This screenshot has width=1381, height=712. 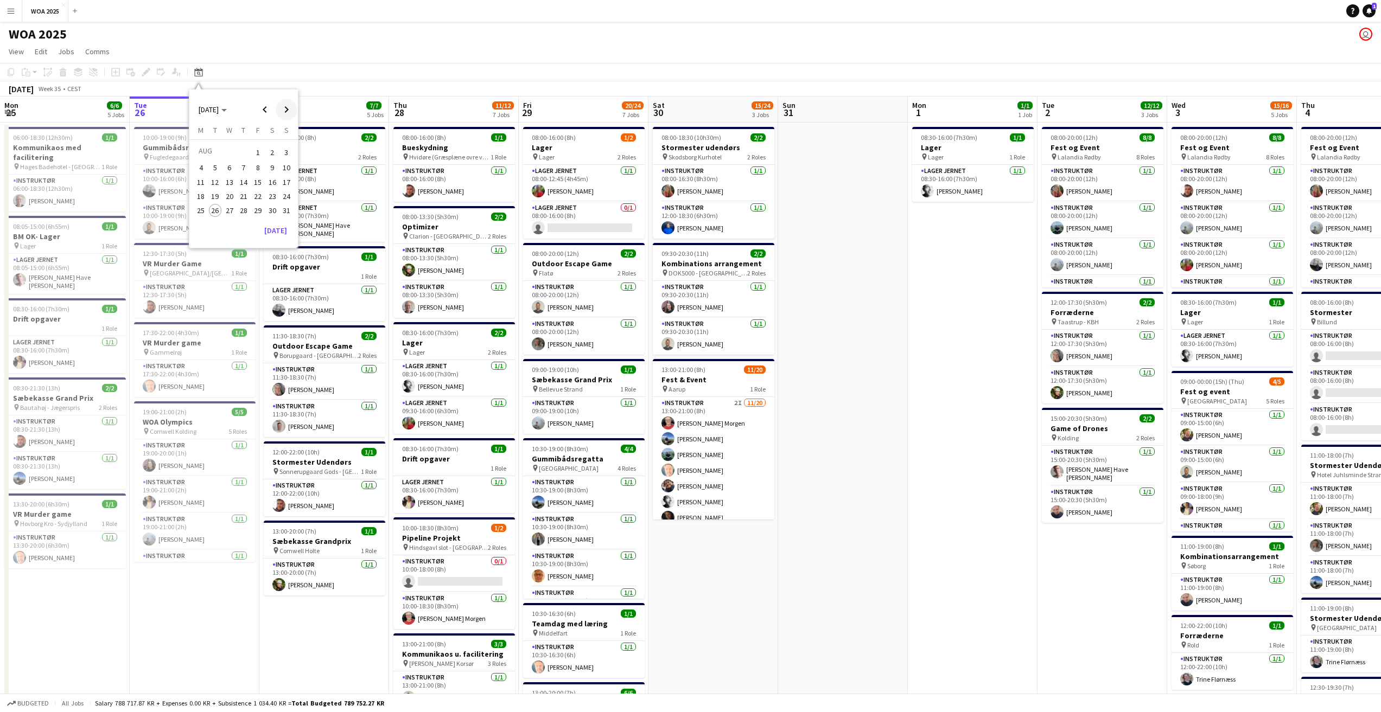 What do you see at coordinates (229, 168) in the screenshot?
I see `span: 6` at bounding box center [229, 168].